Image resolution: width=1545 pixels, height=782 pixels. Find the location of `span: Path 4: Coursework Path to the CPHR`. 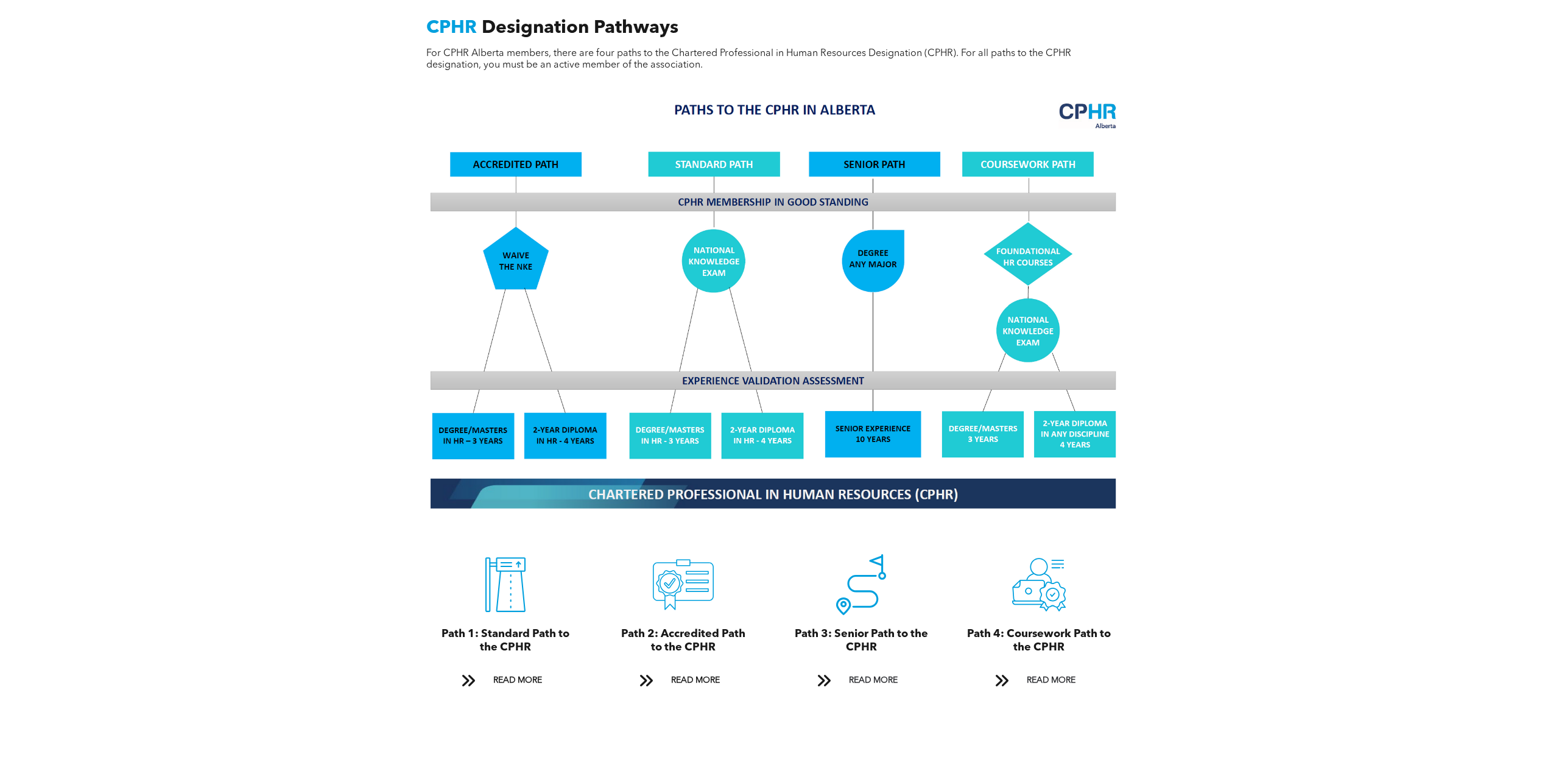

span: Path 4: Coursework Path to the CPHR is located at coordinates (1039, 641).